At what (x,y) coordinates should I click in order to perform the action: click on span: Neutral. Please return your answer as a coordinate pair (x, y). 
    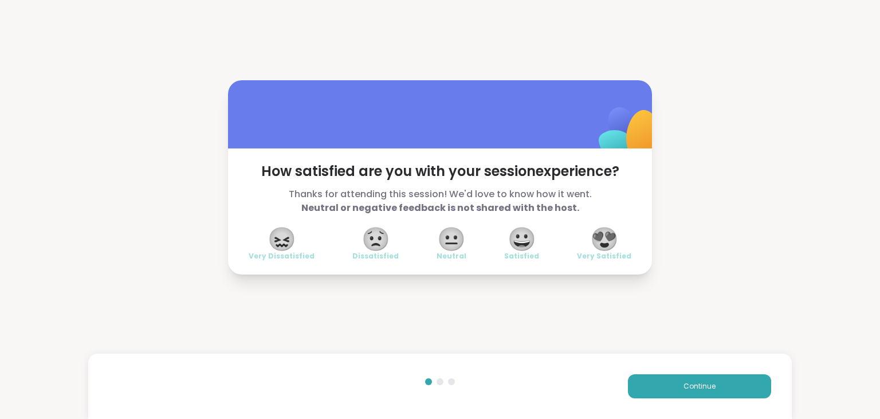
    Looking at the image, I should click on (452, 256).